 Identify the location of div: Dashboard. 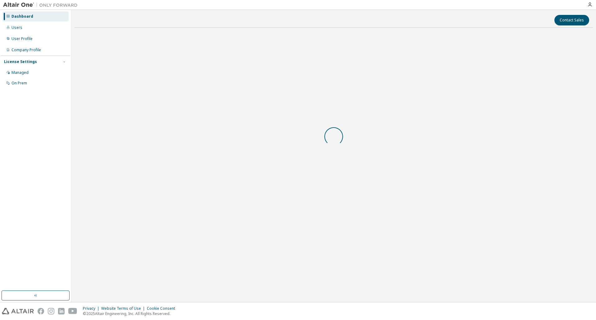
(22, 16).